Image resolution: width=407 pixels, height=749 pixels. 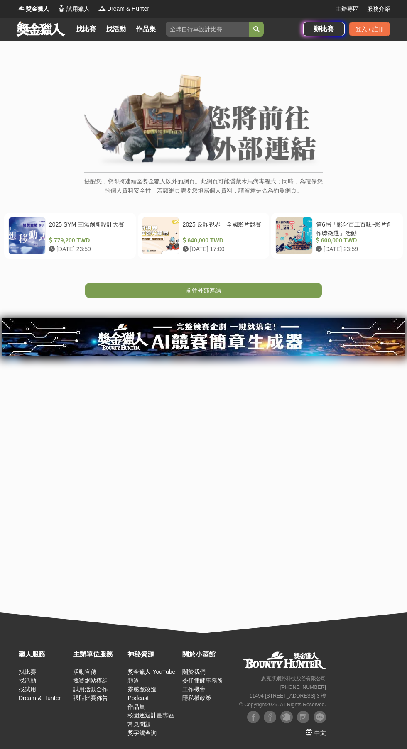 I want to click on div: 779,200 TWD, so click(x=88, y=240).